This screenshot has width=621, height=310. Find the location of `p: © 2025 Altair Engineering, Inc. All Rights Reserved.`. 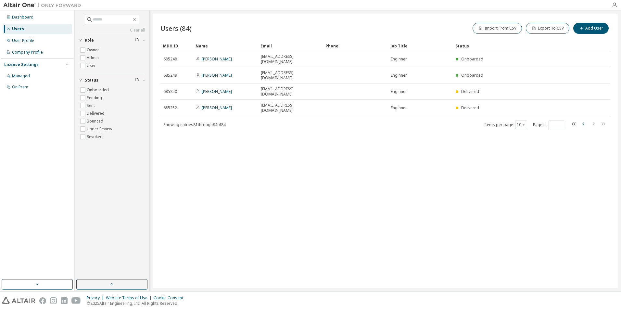

p: © 2025 Altair Engineering, Inc. All Rights Reserved. is located at coordinates (137, 303).